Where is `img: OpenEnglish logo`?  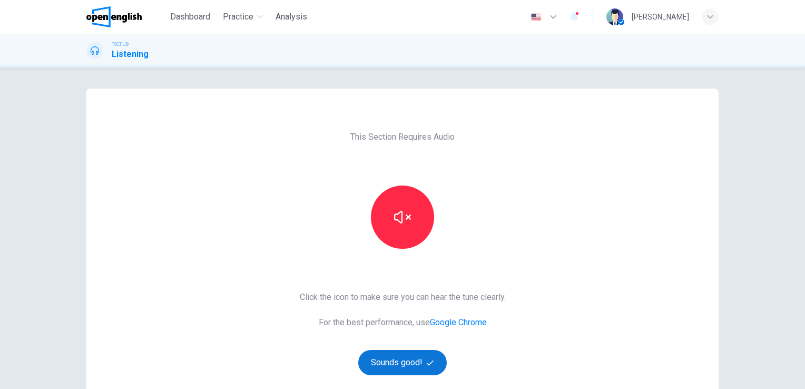 img: OpenEnglish logo is located at coordinates (114, 17).